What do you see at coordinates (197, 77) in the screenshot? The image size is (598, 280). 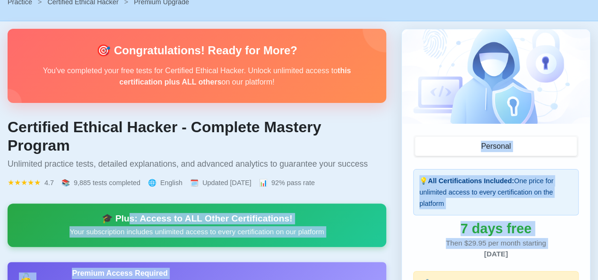 I see `p: You've completed your free tests for Certified Ethical Hacker. Unlock unlimited access to on our ...` at bounding box center [197, 77].